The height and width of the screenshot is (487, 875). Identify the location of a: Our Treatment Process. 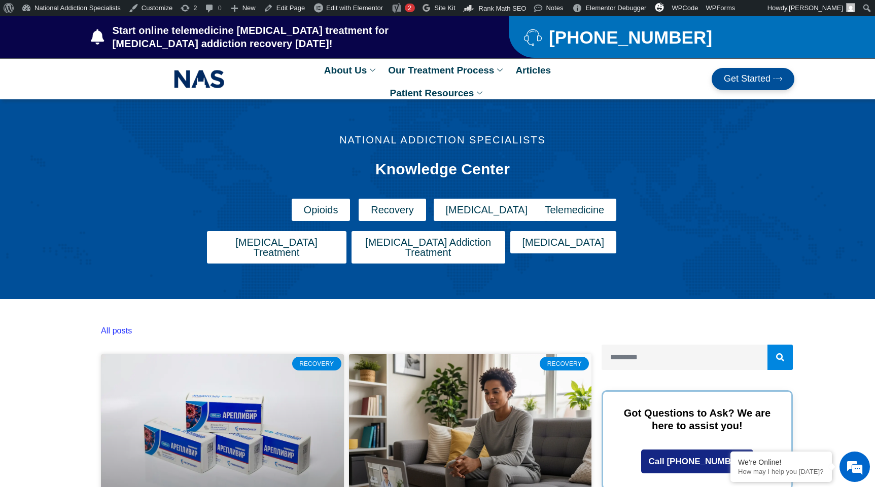
(446, 70).